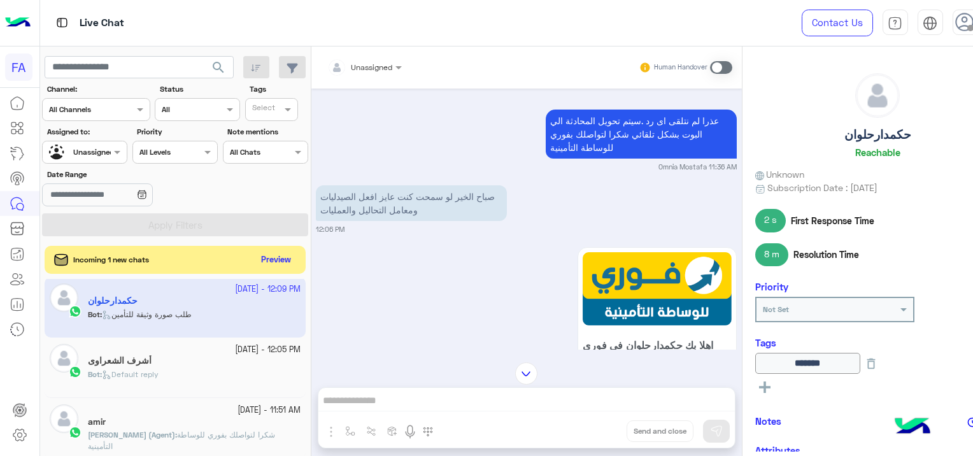 The height and width of the screenshot is (456, 973). Describe the element at coordinates (832, 220) in the screenshot. I see `span: First Response Time` at that location.